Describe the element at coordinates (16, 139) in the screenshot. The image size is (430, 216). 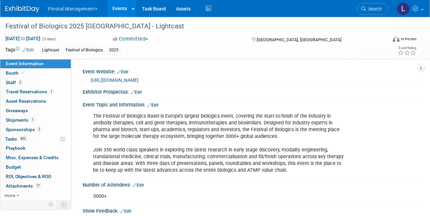
I see `span: Tasks` at that location.